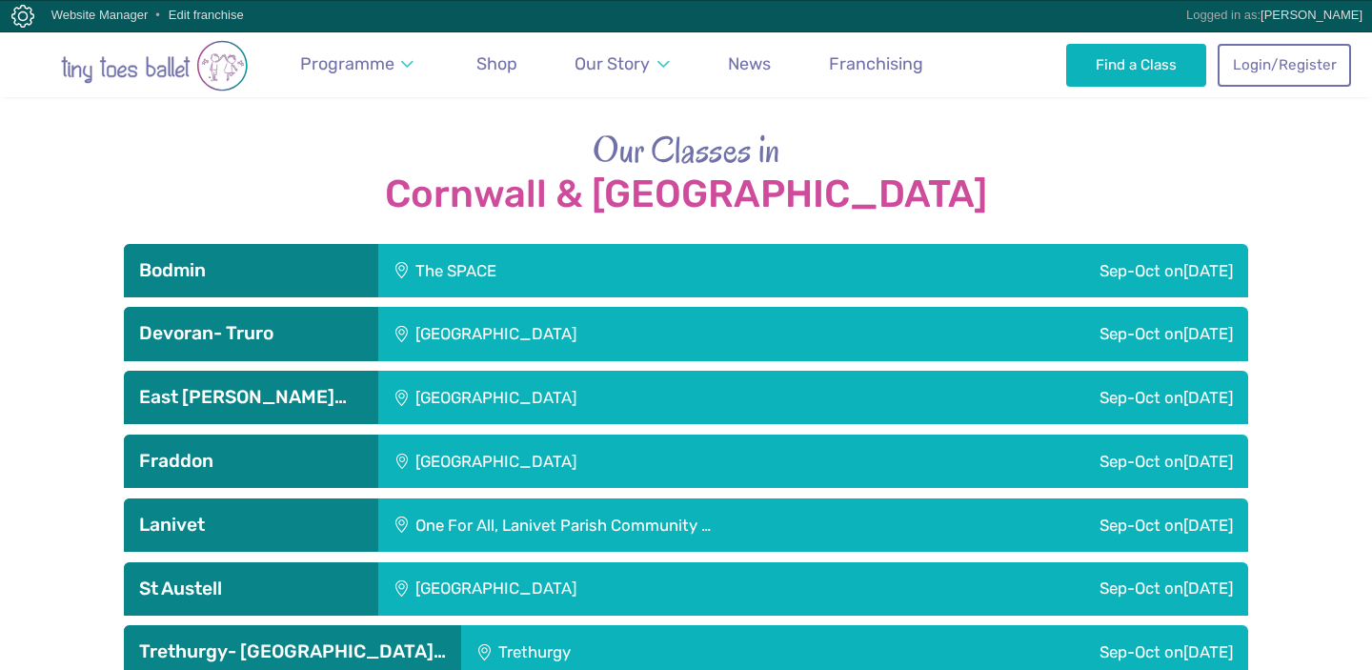 The width and height of the screenshot is (1372, 670). Describe the element at coordinates (686, 150) in the screenshot. I see `span: Our Classes in` at that location.